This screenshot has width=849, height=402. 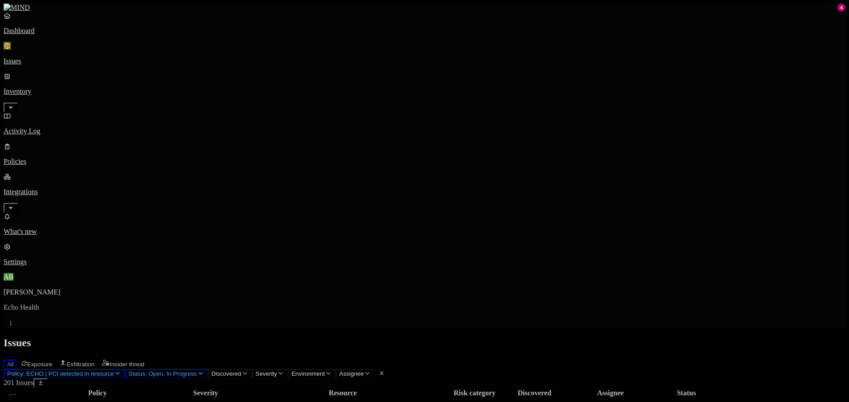 I want to click on p: Settings, so click(x=424, y=262).